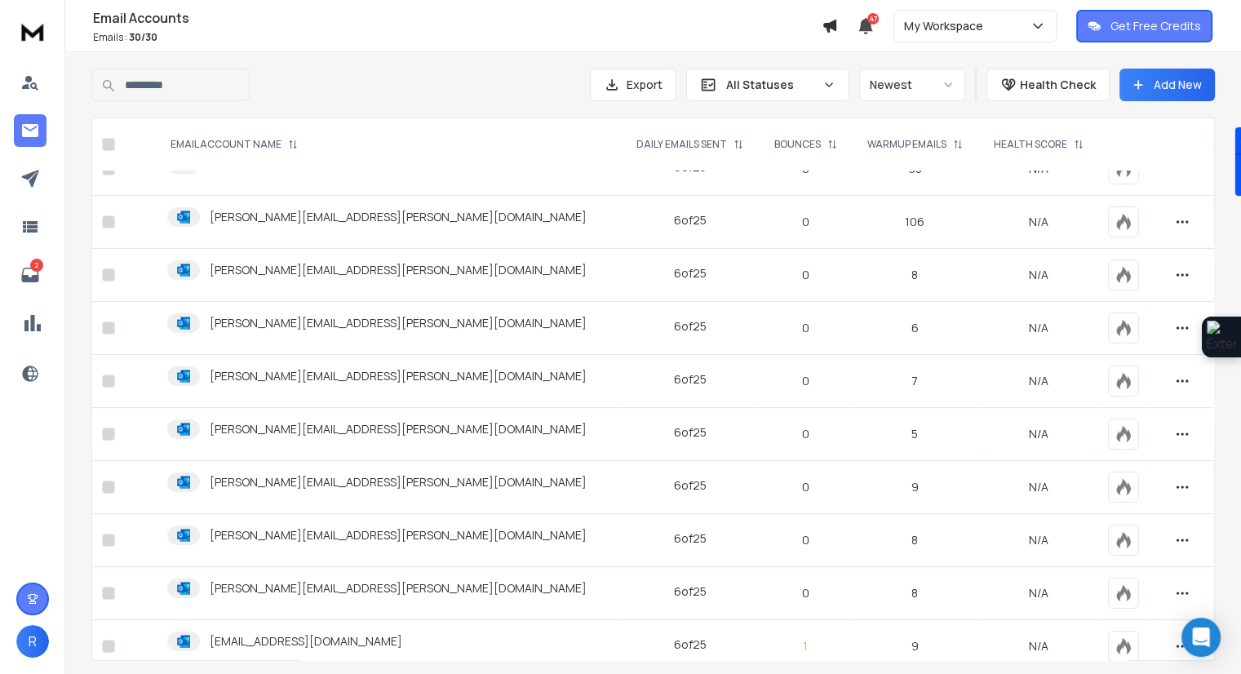 The height and width of the screenshot is (674, 1241). I want to click on span: 47, so click(873, 19).